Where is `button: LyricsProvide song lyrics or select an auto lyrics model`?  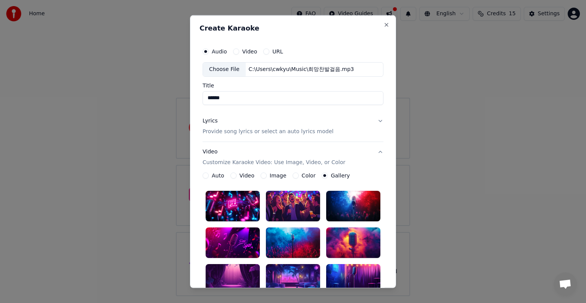 button: LyricsProvide song lyrics or select an auto lyrics model is located at coordinates (293, 126).